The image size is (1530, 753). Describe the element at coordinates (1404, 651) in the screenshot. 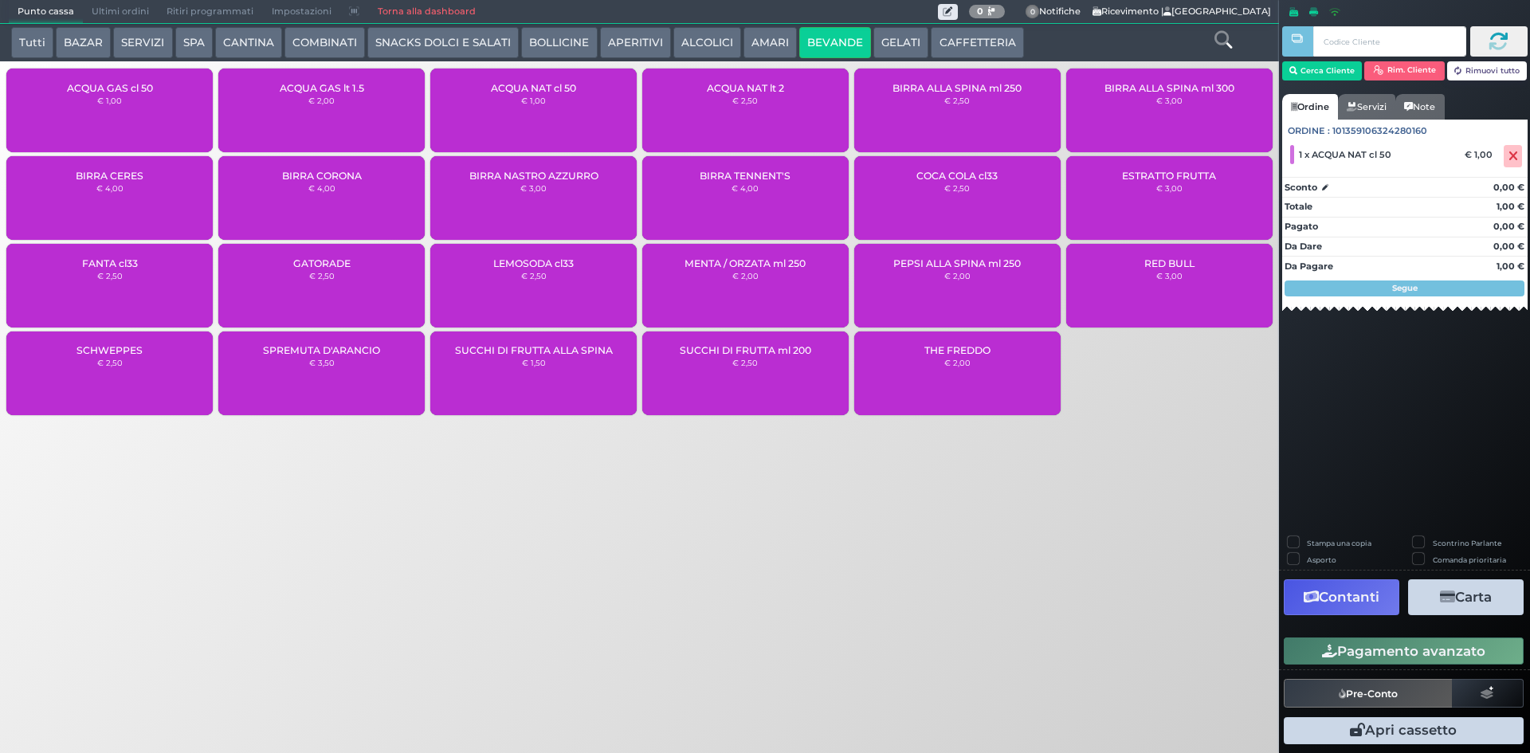

I see `button: Pagamento avanzato` at that location.